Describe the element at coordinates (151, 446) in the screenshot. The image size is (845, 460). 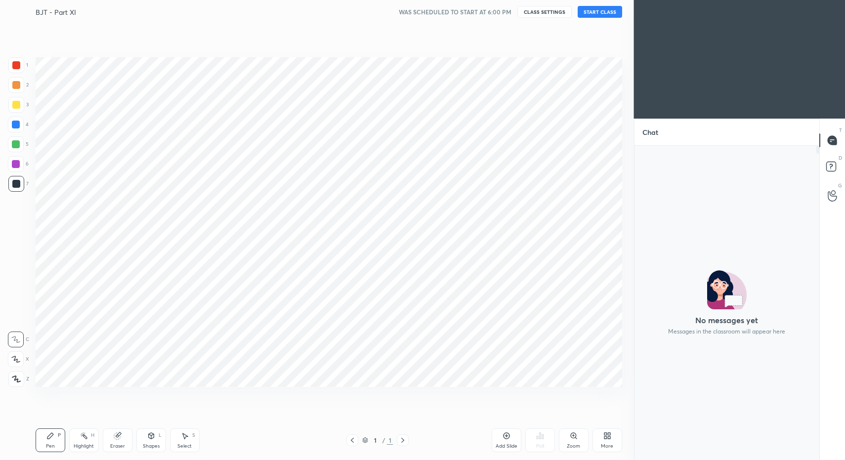
I see `div: Shapes` at that location.